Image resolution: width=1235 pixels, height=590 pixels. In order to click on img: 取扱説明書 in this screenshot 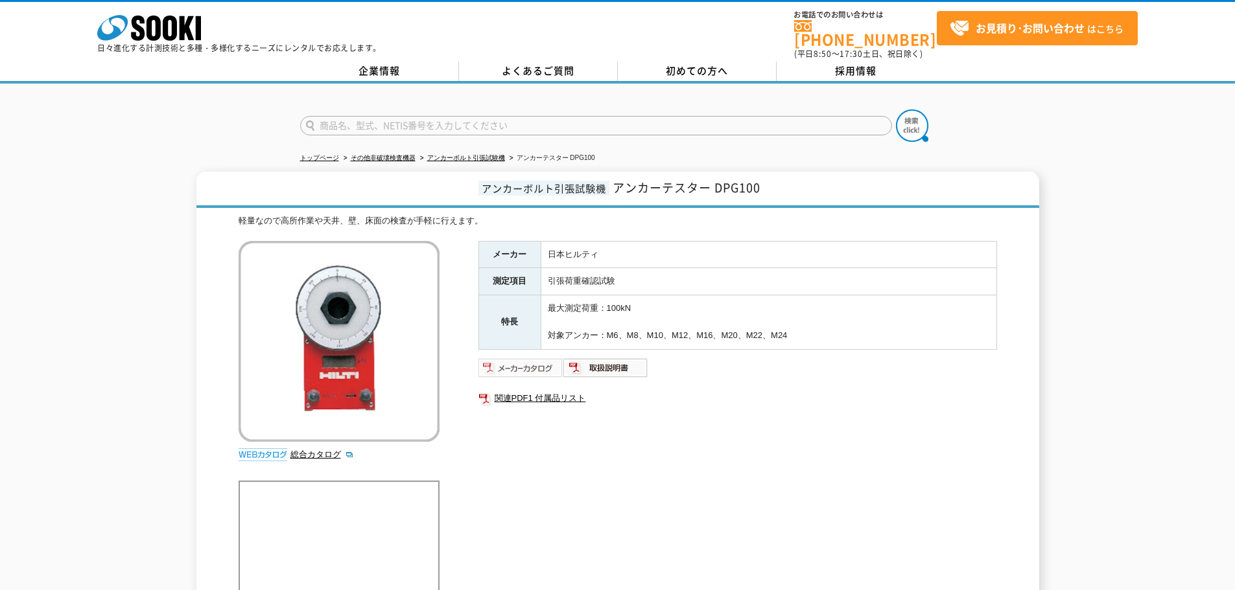, I will do `click(605, 368)`.